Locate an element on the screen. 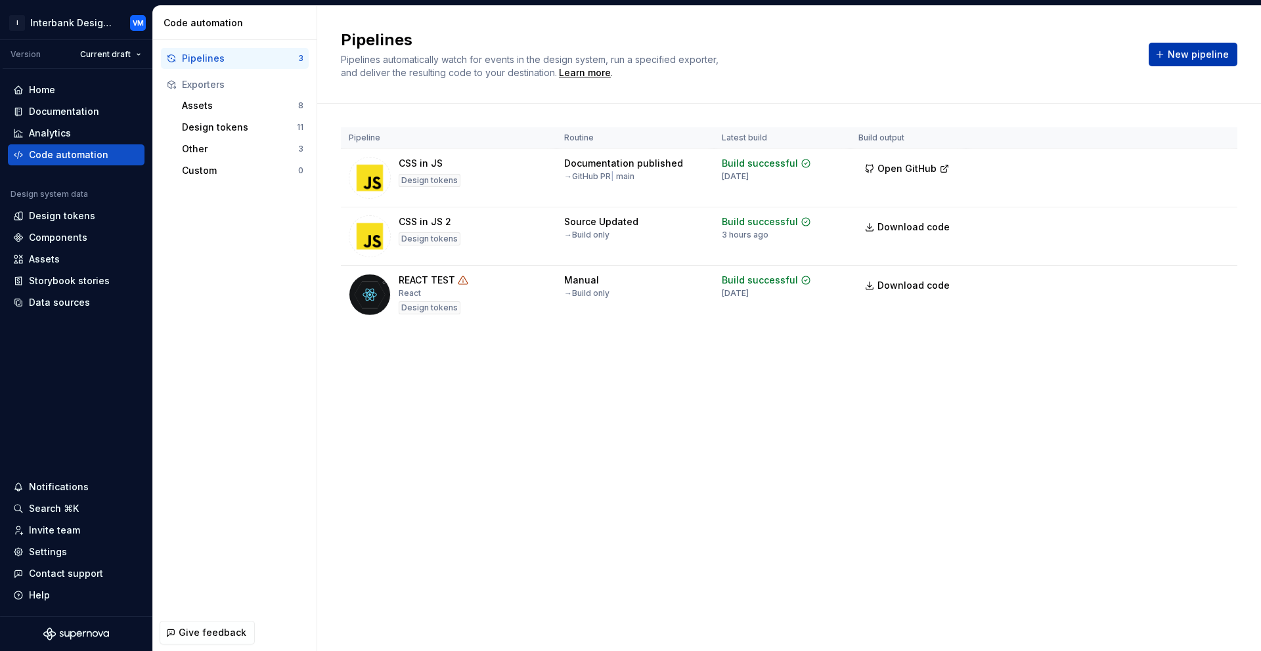 The width and height of the screenshot is (1261, 651). button: Assets8 is located at coordinates (242, 106).